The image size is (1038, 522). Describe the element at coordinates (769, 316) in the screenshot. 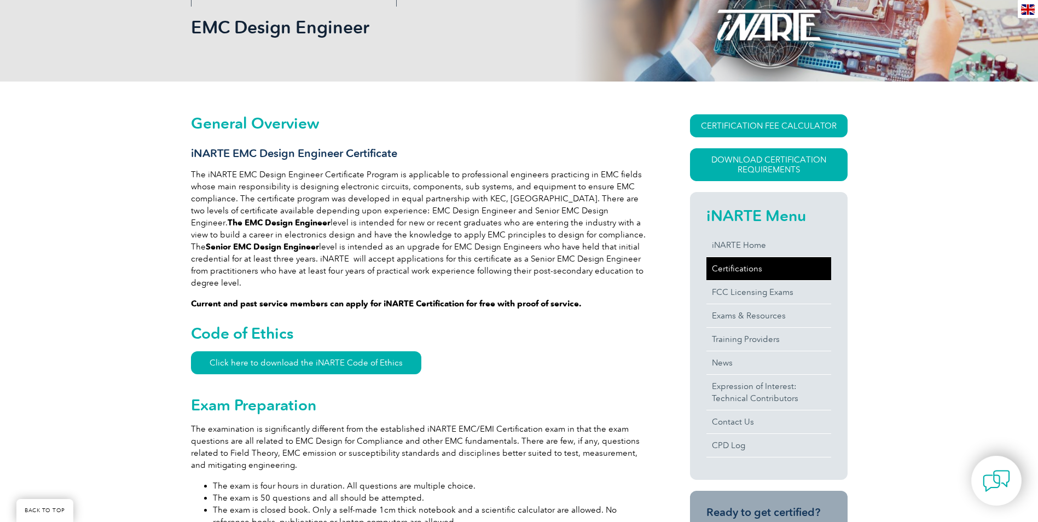

I see `a: Exams & Resources` at that location.